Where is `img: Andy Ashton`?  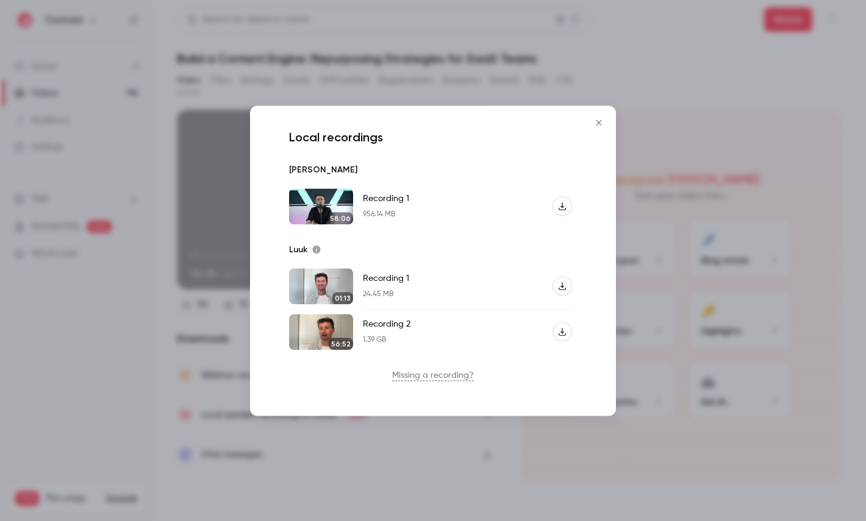
img: Andy Ashton is located at coordinates (321, 206).